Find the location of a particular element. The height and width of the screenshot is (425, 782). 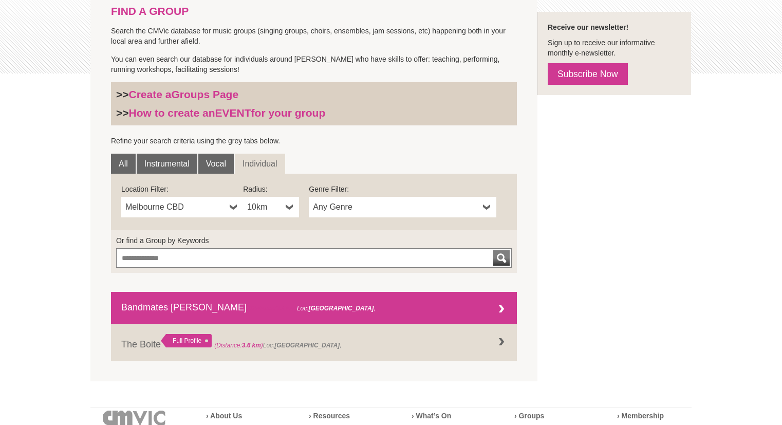

p: Sign up to receive our informative monthly e-newsletter. is located at coordinates (614, 48).